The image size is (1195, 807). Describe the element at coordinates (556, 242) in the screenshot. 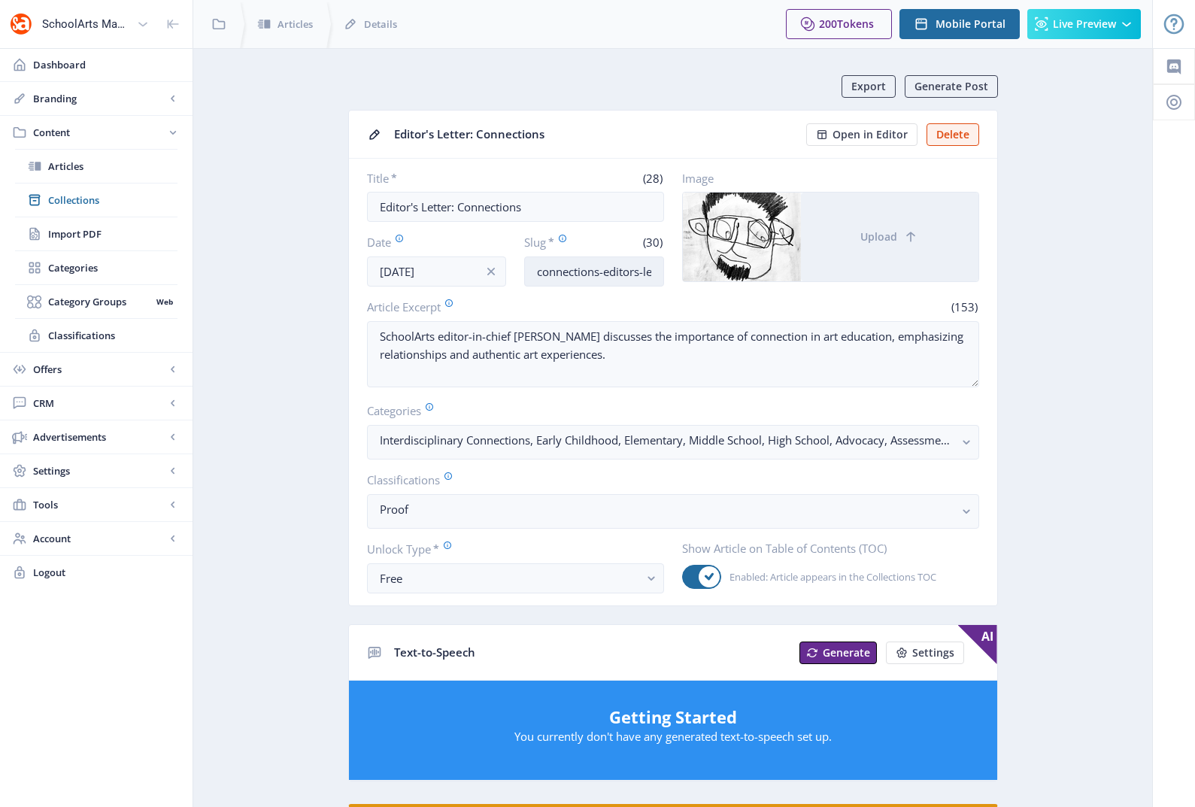

I see `label: Slug` at that location.